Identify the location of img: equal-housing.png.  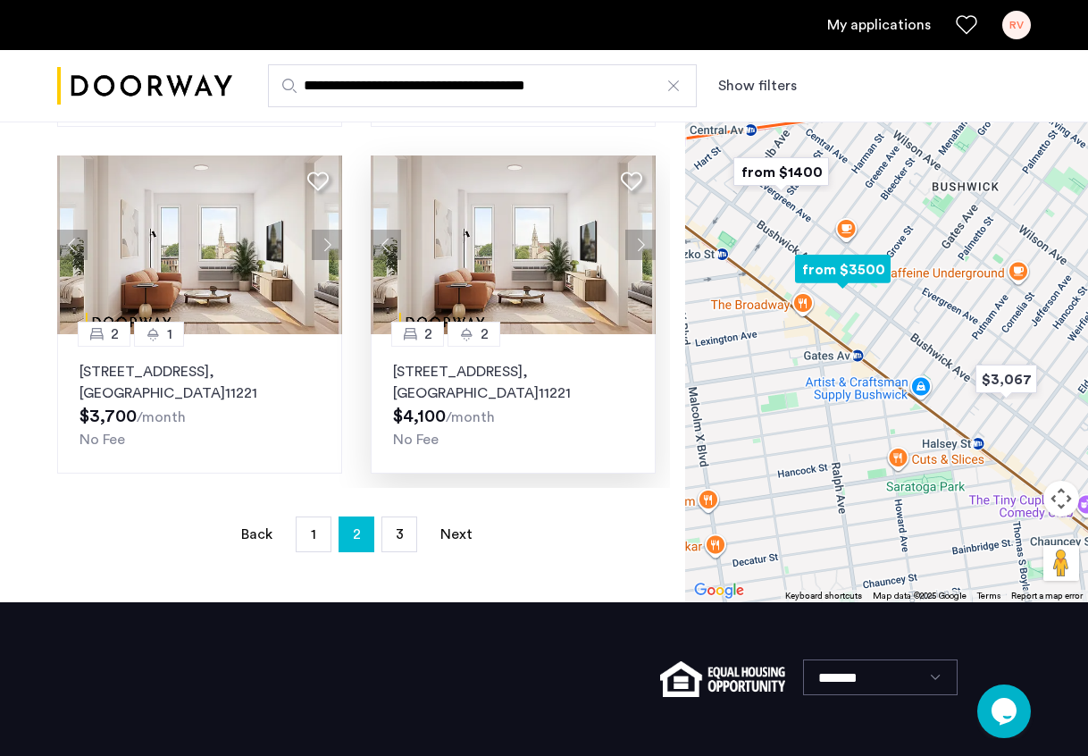
(722, 679).